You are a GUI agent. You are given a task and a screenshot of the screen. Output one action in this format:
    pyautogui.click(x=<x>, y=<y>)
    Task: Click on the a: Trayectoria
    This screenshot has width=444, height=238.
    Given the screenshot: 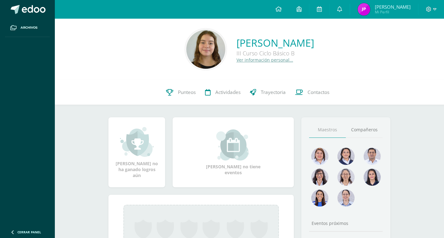 What is the action you would take?
    pyautogui.click(x=268, y=93)
    